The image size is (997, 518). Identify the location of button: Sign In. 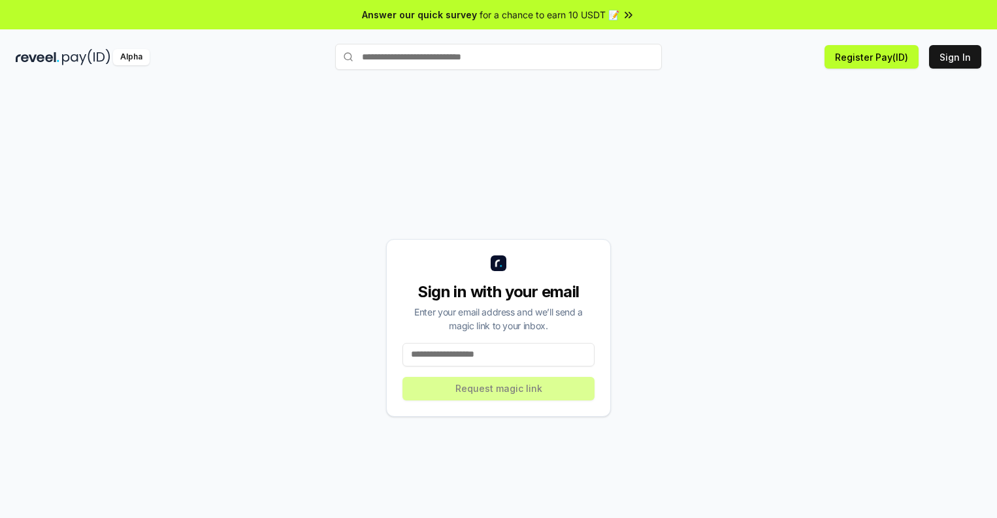
(956, 57).